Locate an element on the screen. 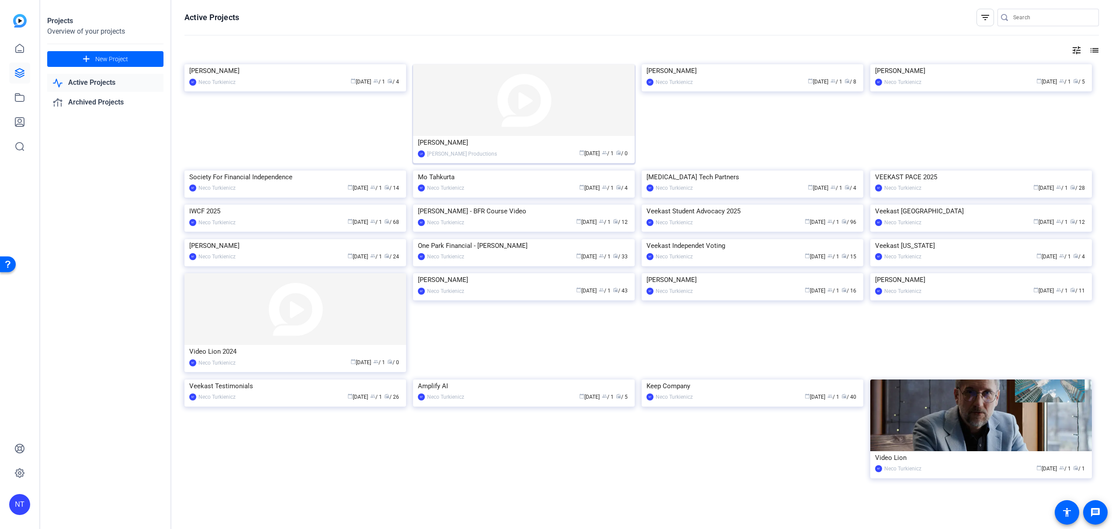 This screenshot has height=529, width=1112. mat-icon: list is located at coordinates (1094, 50).